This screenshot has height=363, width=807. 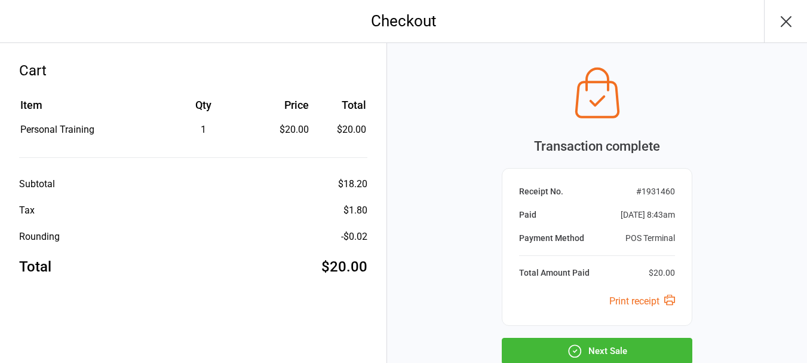 I want to click on div: Cart, so click(x=193, y=70).